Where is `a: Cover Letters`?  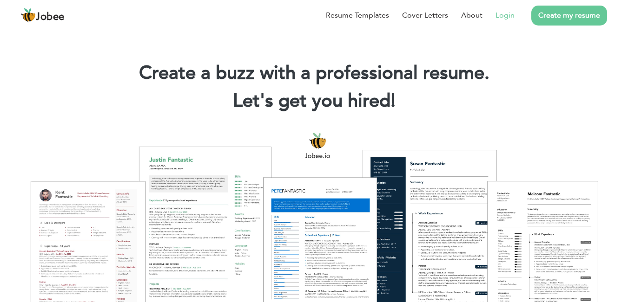
a: Cover Letters is located at coordinates (425, 15).